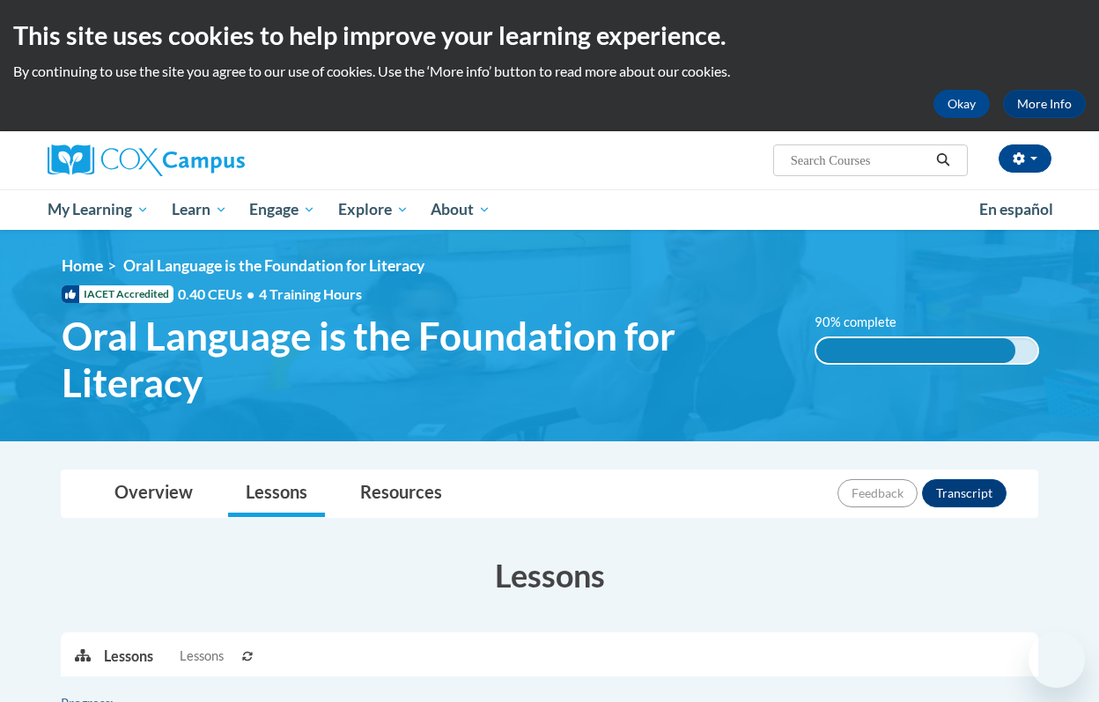 This screenshot has width=1099, height=702. Describe the element at coordinates (146, 160) in the screenshot. I see `img: Cox Campus` at that location.